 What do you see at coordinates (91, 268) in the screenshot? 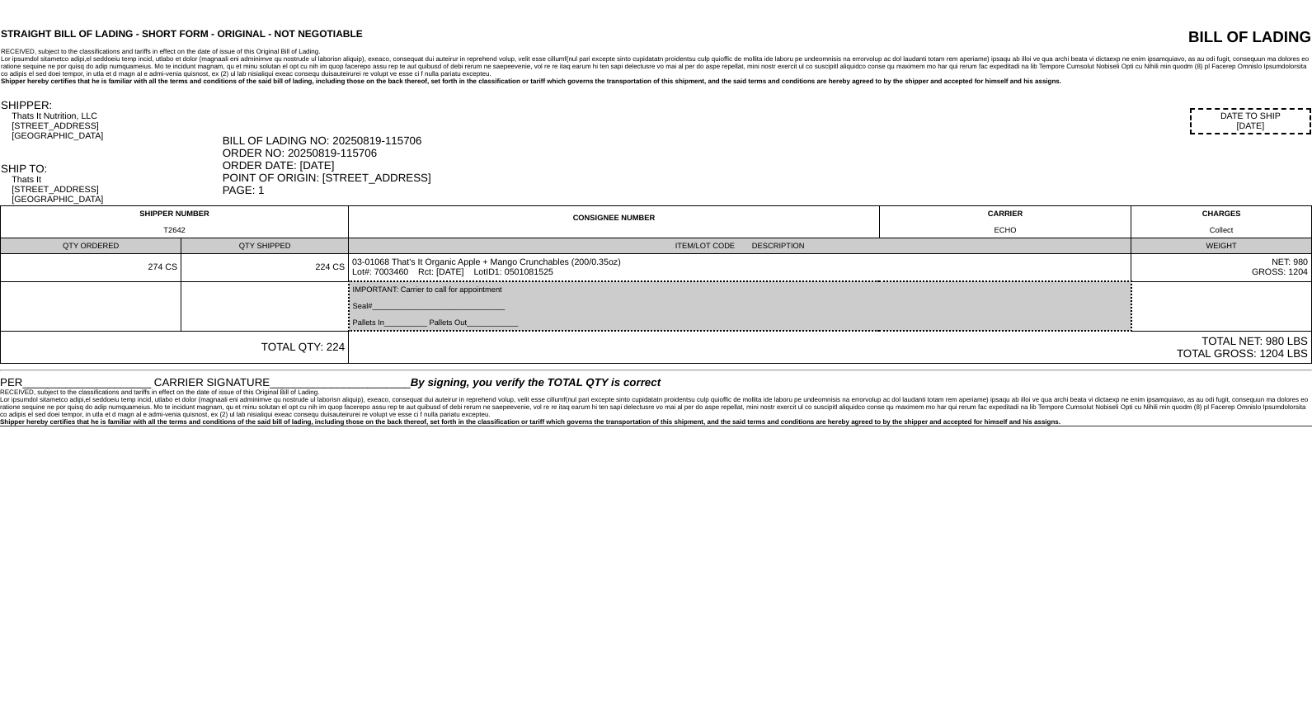
I see `td: 274 CS` at bounding box center [91, 268].